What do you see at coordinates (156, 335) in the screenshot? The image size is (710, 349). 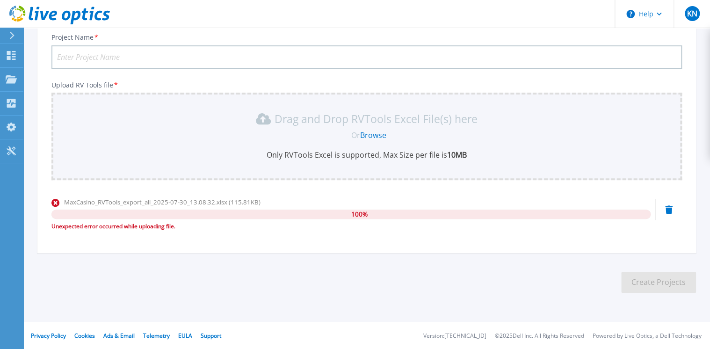 I see `a: Telemetry` at bounding box center [156, 335].